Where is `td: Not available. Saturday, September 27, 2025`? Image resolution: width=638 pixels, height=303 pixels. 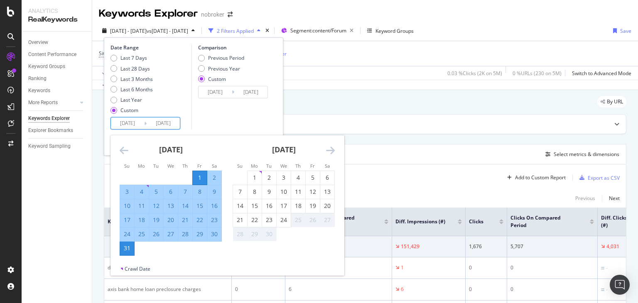
td: Not available. Saturday, September 27, 2025 is located at coordinates (327, 220).